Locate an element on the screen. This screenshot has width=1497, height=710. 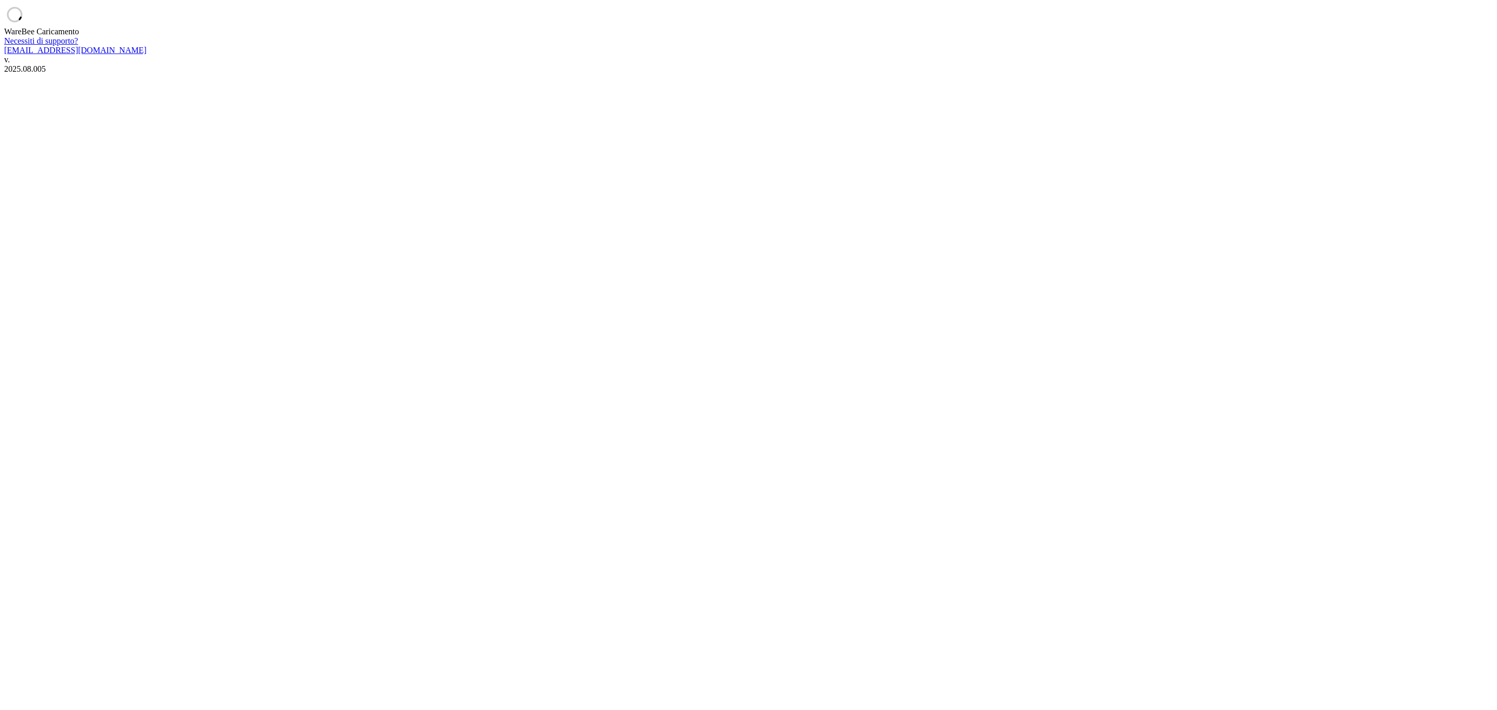
div: v. is located at coordinates (748, 60).